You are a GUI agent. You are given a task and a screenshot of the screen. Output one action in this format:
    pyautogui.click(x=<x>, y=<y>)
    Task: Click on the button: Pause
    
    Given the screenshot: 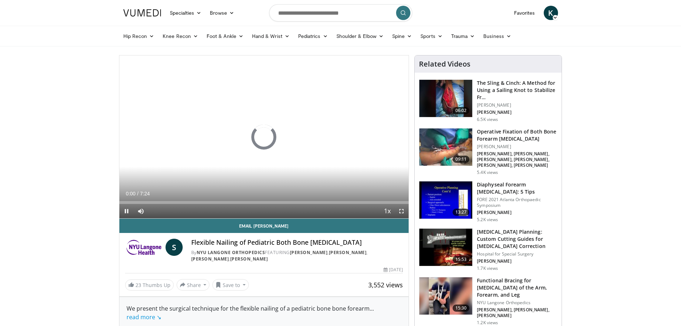 What is the action you would take?
    pyautogui.click(x=127, y=211)
    